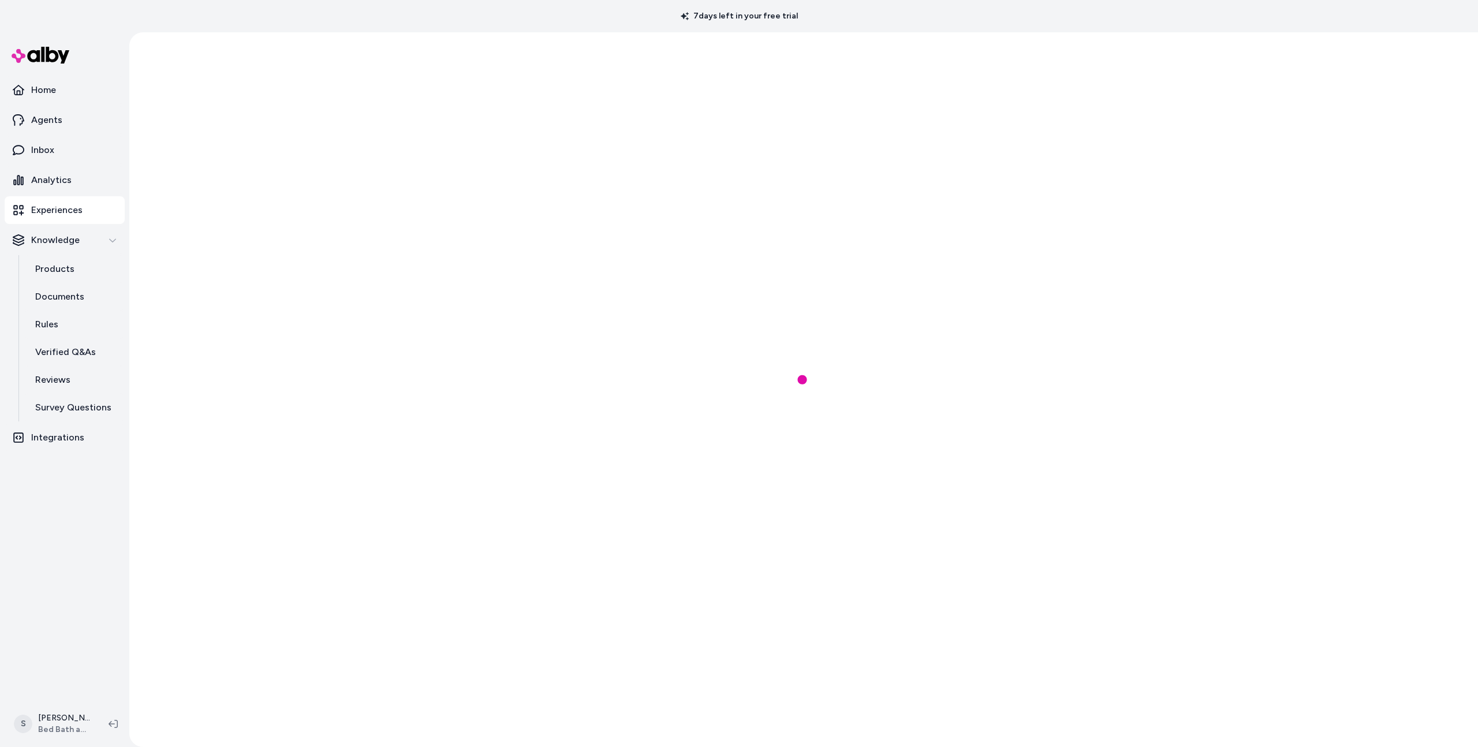 This screenshot has width=1478, height=747. Describe the element at coordinates (73, 408) in the screenshot. I see `p: Survey Questions` at that location.